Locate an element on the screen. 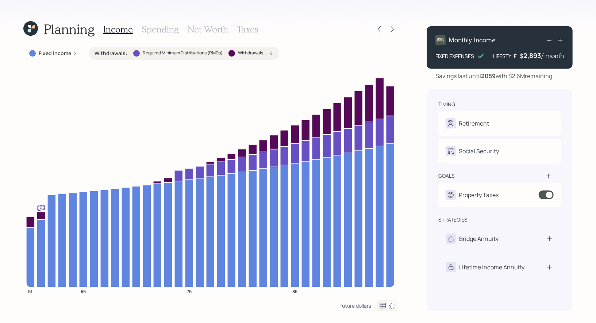 The image size is (596, 323). tspan: 66 is located at coordinates (84, 291).